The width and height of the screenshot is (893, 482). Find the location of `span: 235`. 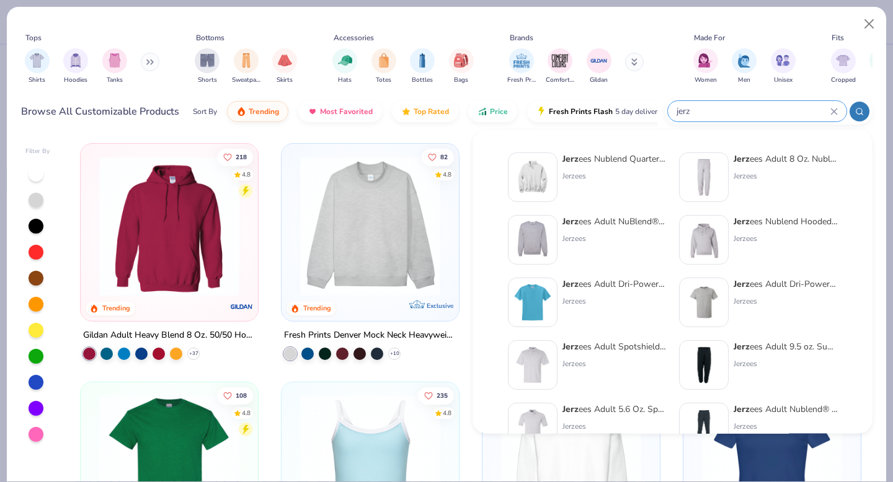

span: 235 is located at coordinates (442, 396).